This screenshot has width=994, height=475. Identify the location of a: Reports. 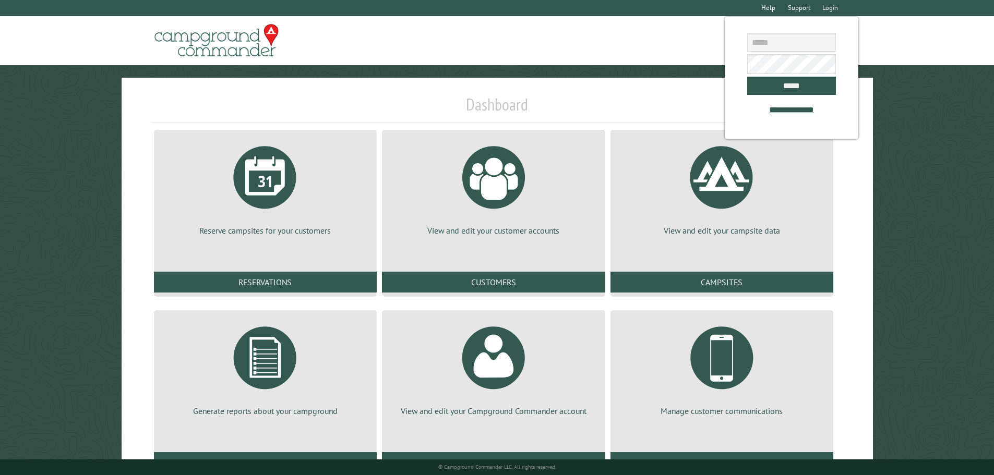
(265, 463).